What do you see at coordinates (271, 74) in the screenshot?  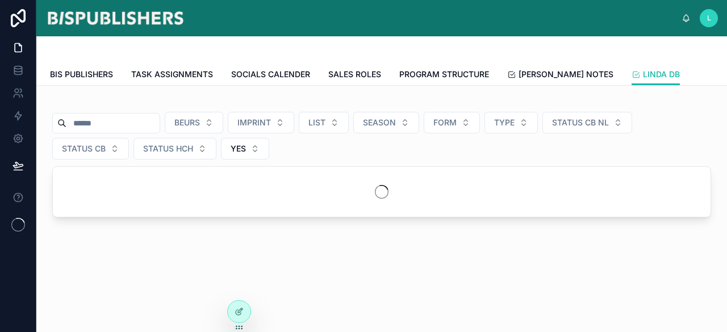 I see `span: SOCIALS CALENDER` at bounding box center [271, 74].